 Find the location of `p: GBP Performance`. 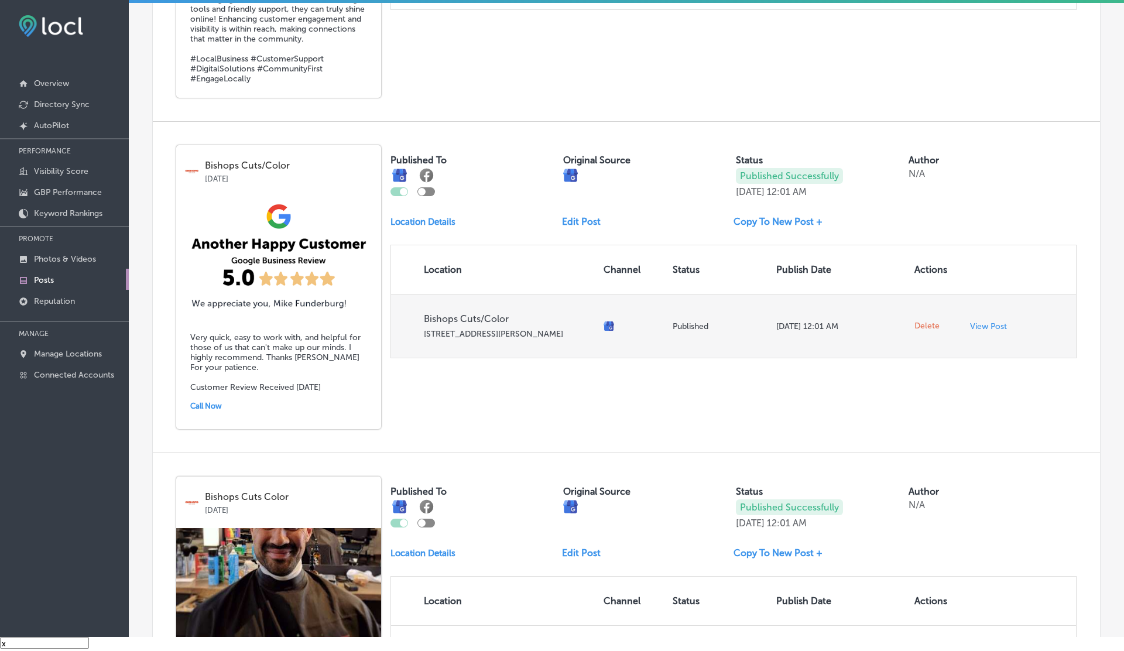

p: GBP Performance is located at coordinates (68, 192).